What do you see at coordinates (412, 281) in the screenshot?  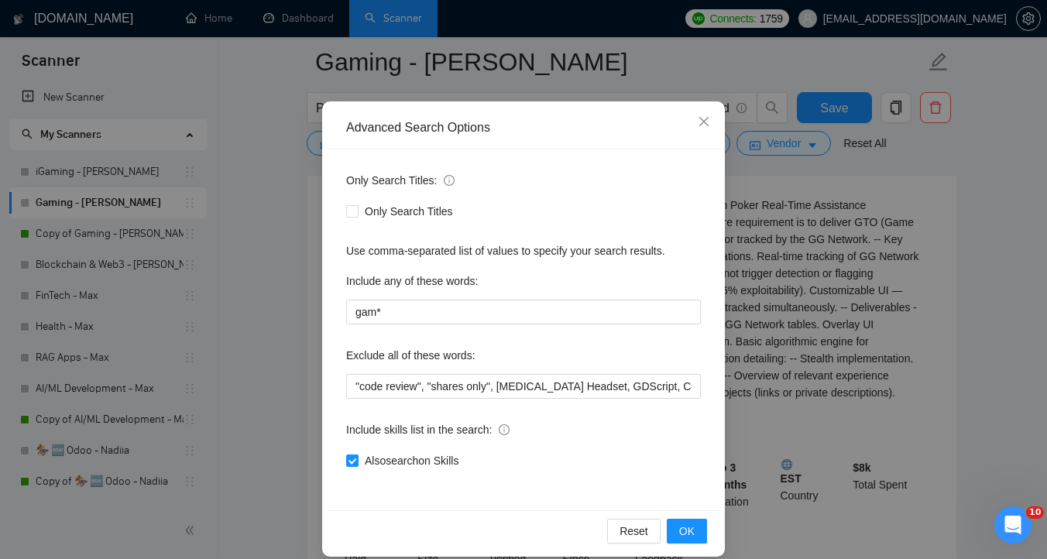 I see `label: Include any of these words:` at bounding box center [412, 281].